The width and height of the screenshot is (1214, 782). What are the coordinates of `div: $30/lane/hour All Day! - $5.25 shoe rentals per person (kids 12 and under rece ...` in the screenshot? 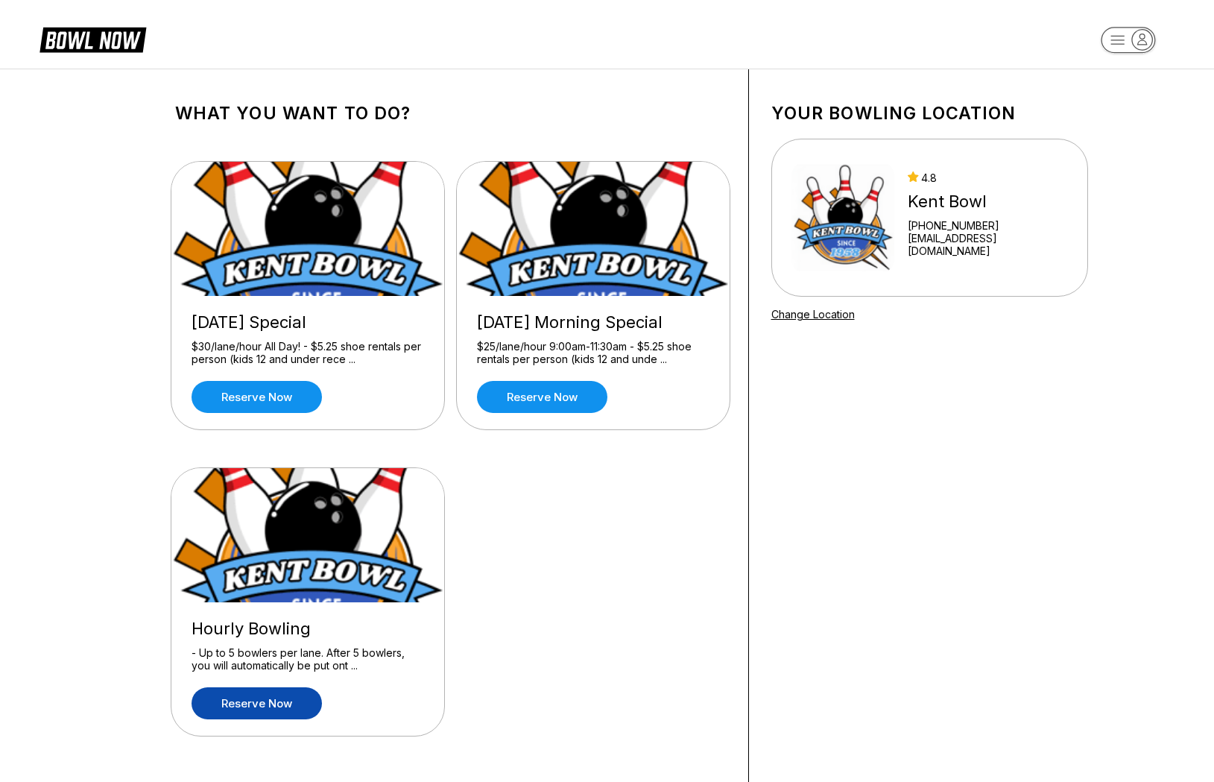 It's located at (308, 353).